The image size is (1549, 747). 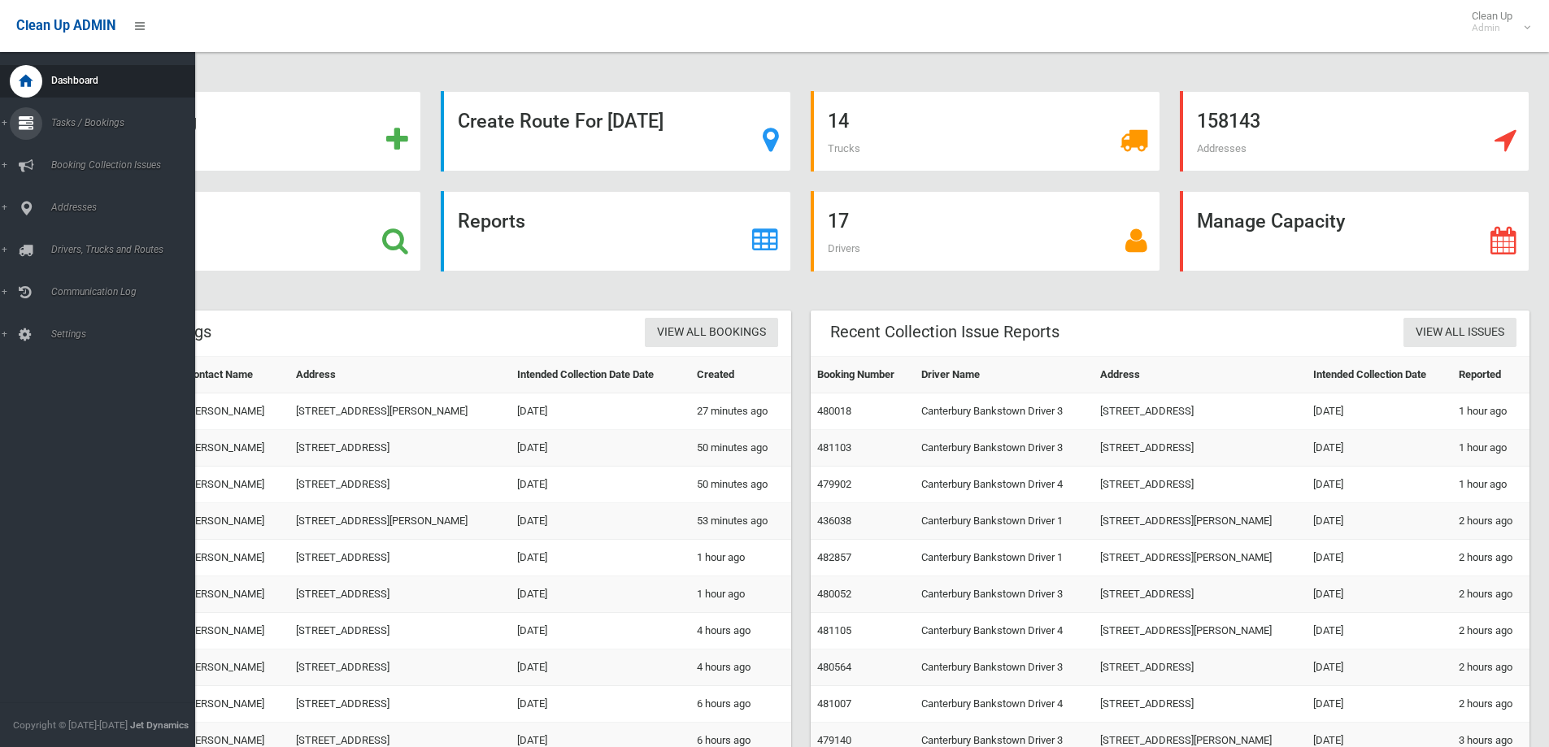 I want to click on a: 14 Trucks, so click(x=986, y=131).